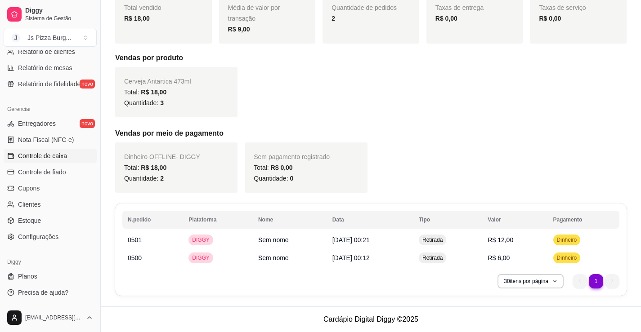  I want to click on span: Relatório de mesas, so click(45, 68).